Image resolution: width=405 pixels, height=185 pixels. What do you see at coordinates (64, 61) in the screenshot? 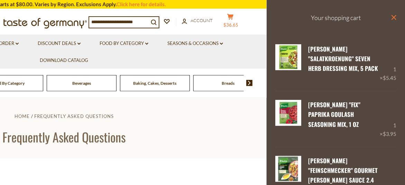
I see `a: Download Catalog` at bounding box center [64, 61].